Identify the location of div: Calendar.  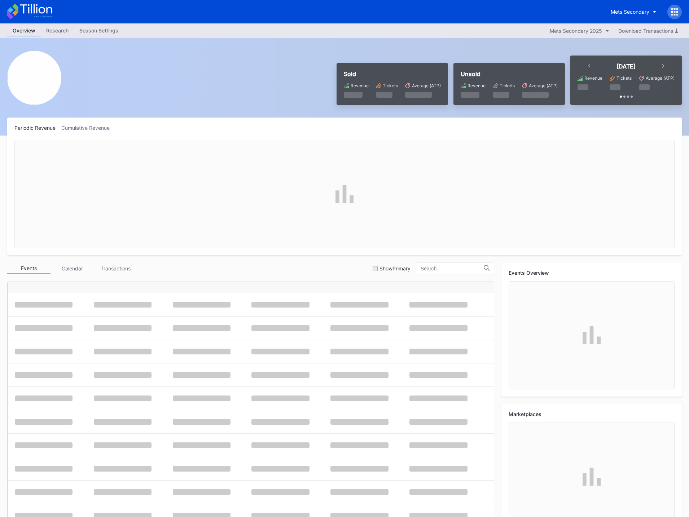
(72, 268).